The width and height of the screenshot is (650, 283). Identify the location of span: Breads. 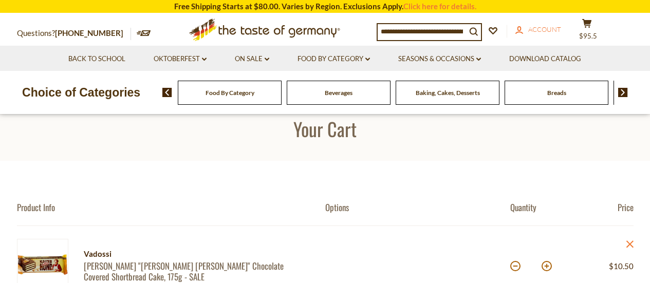
(557, 93).